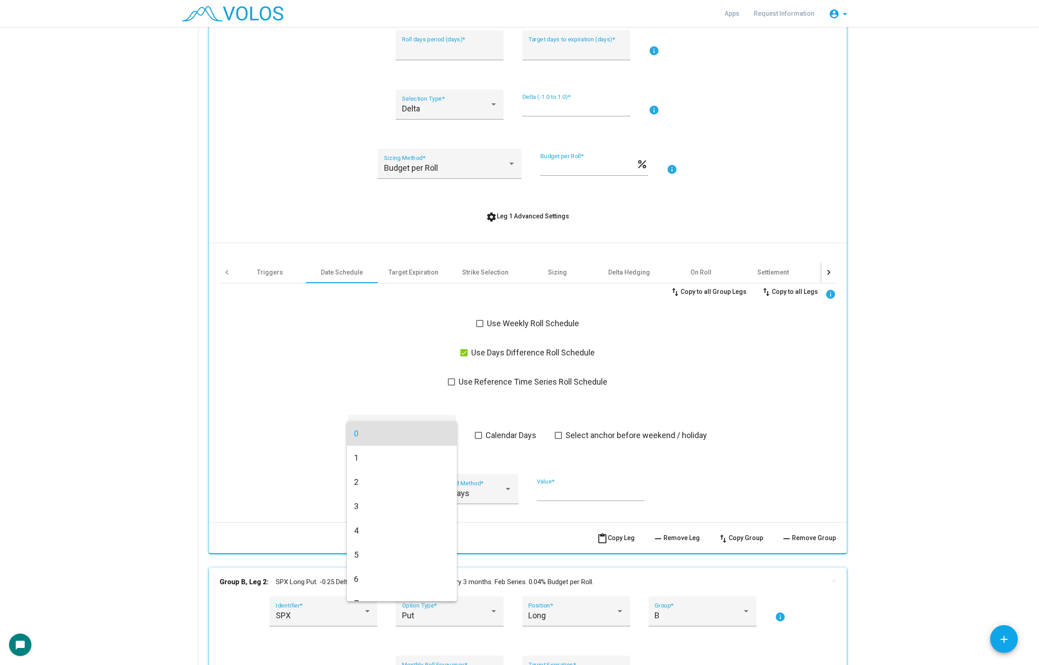 Image resolution: width=1039 pixels, height=665 pixels. Describe the element at coordinates (402, 555) in the screenshot. I see `span: 5` at that location.